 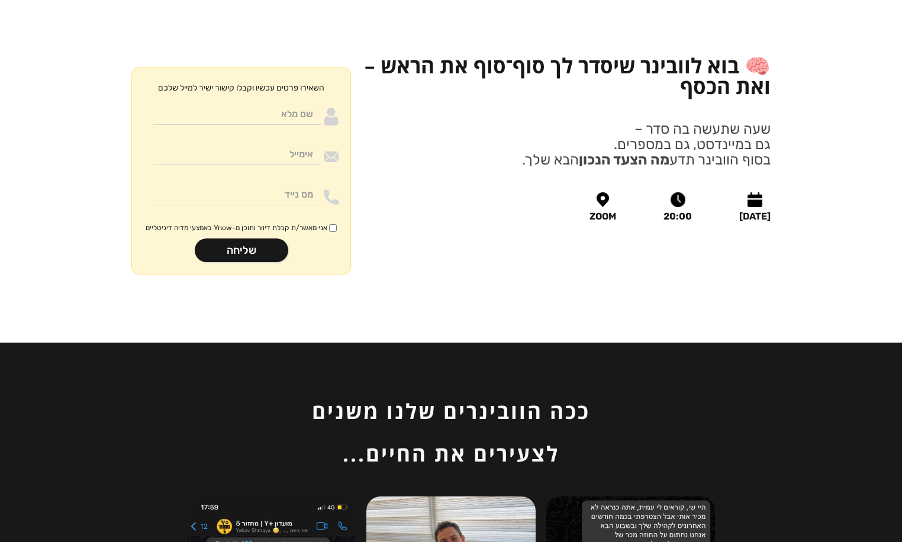 I want to click on p: השאירו פרטים עכשיו וקבלו קישור ישיר למייל שלכם, so click(x=241, y=88).